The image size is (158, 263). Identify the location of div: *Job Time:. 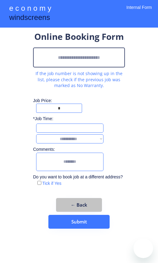
(45, 119).